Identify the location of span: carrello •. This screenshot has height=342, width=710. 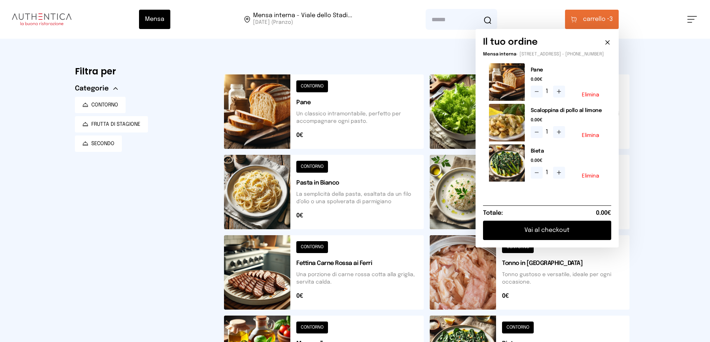
(596, 19).